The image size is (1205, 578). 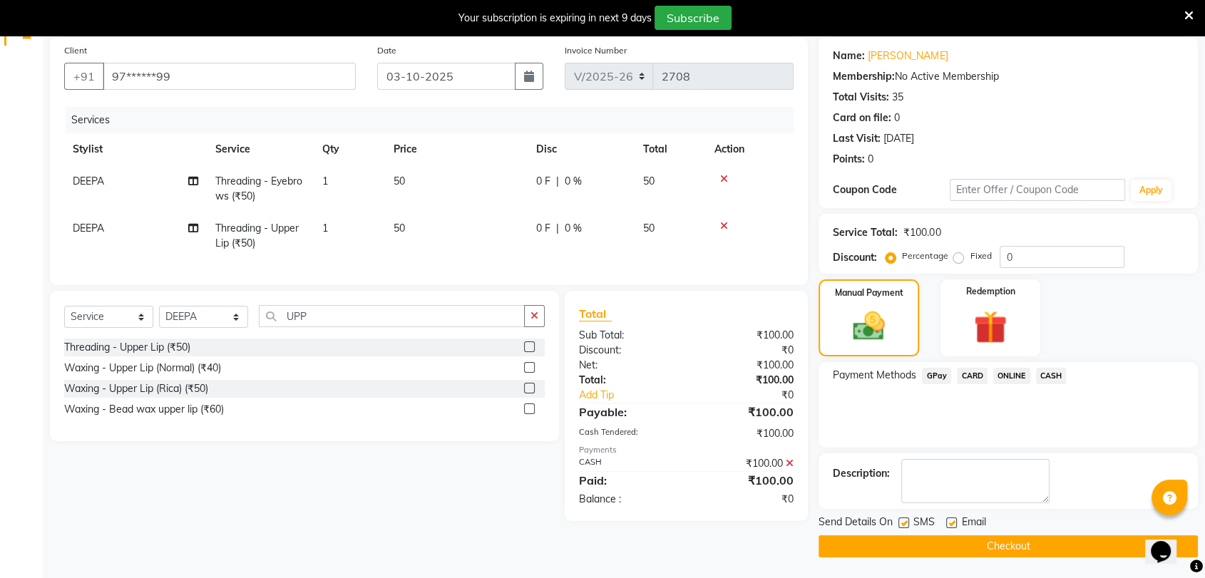 What do you see at coordinates (749, 149) in the screenshot?
I see `th: Action` at bounding box center [749, 149].